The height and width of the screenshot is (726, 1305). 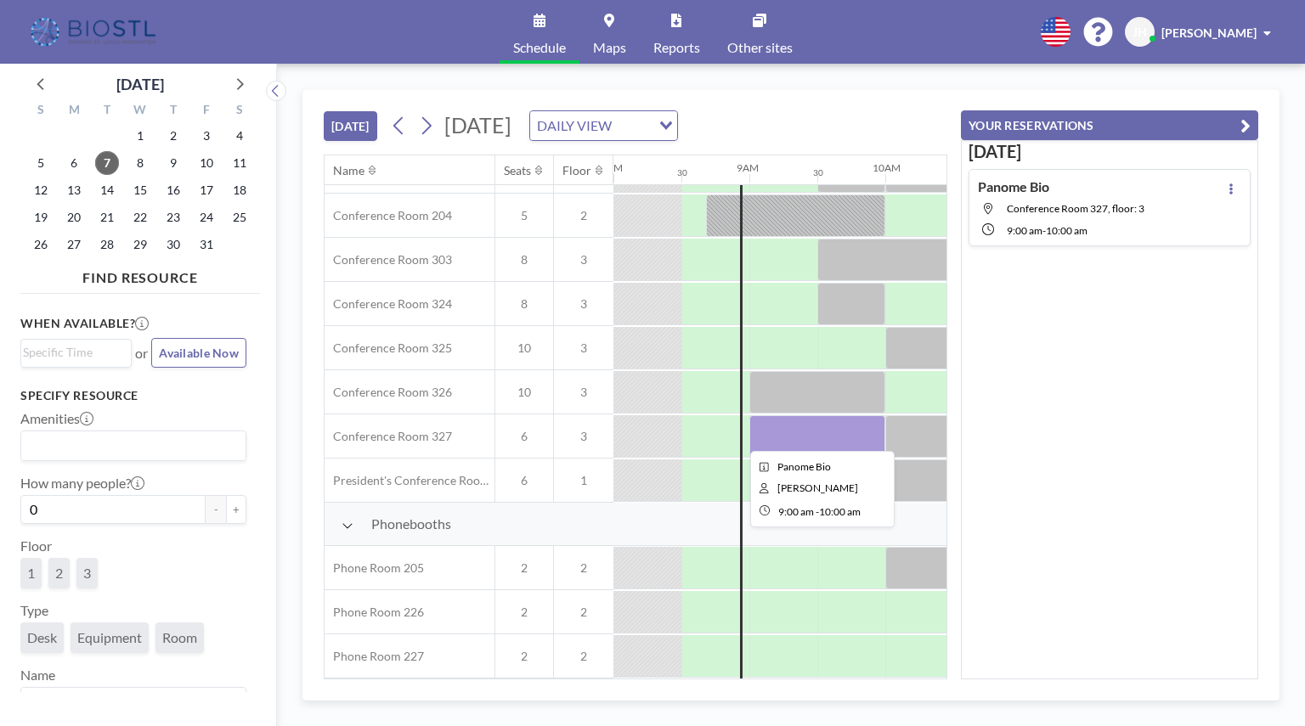 I want to click on span: 1, so click(x=31, y=573).